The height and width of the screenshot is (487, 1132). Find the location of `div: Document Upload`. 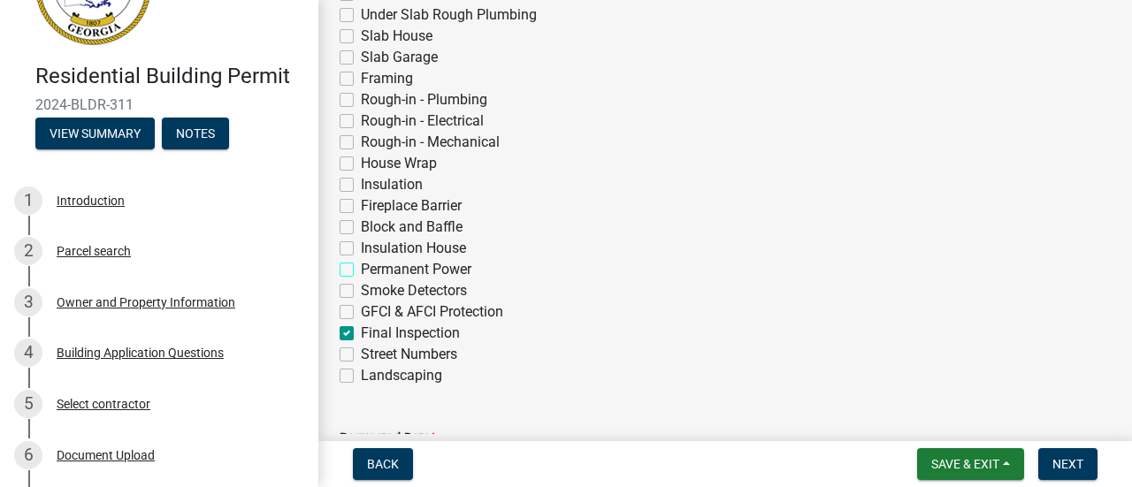

div: Document Upload is located at coordinates (105, 455).